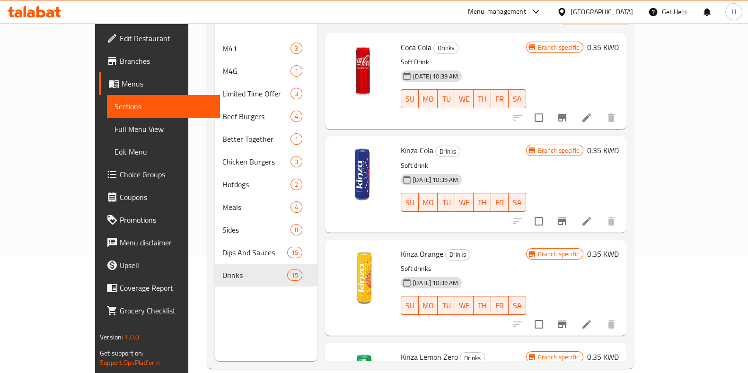  Describe the element at coordinates (363, 174) in the screenshot. I see `img: Kinza Cola` at that location.